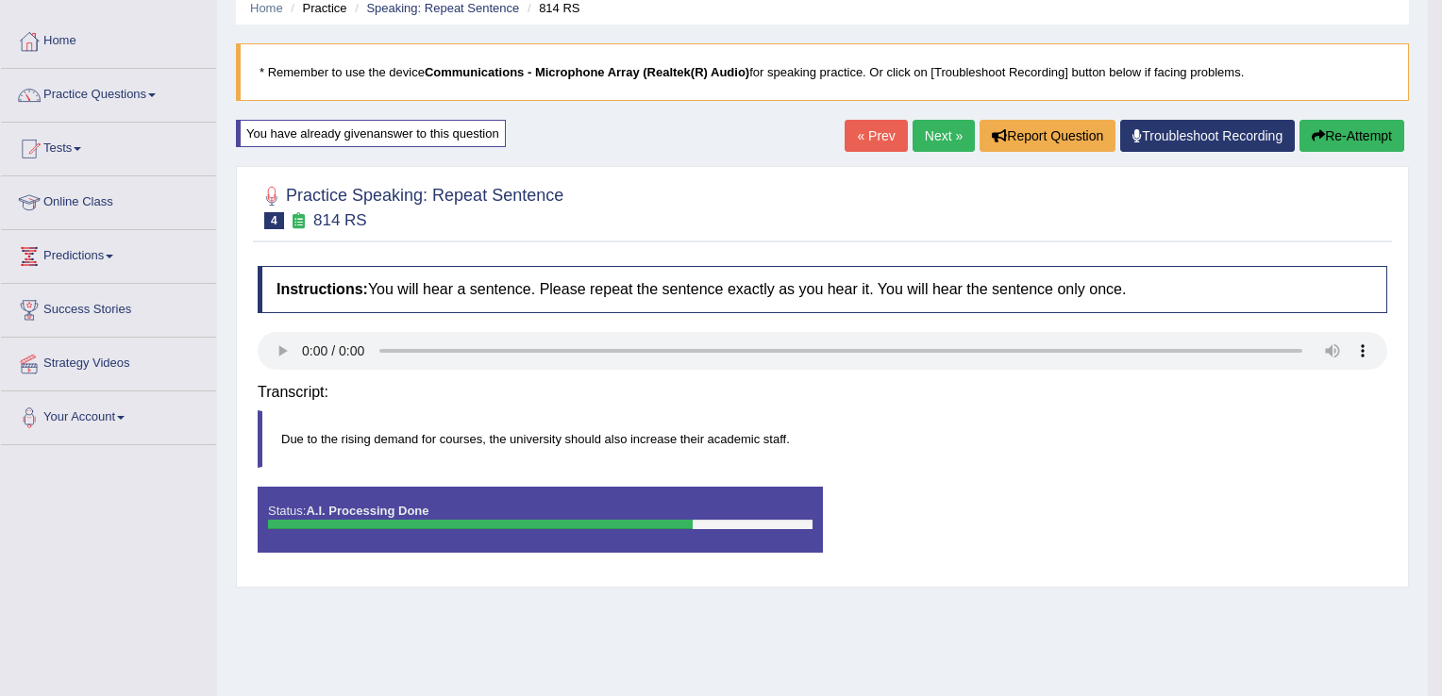  I want to click on span: 4, so click(274, 221).